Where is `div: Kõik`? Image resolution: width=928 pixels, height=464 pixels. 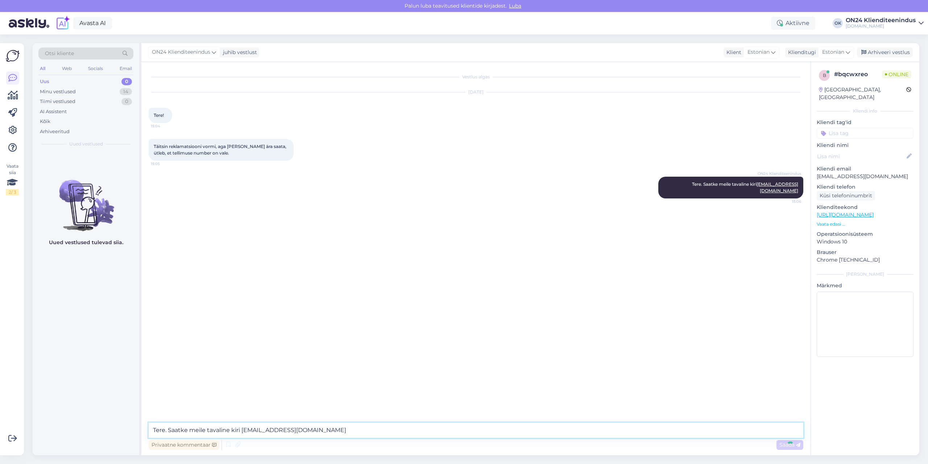
div: Kõik is located at coordinates (45, 121).